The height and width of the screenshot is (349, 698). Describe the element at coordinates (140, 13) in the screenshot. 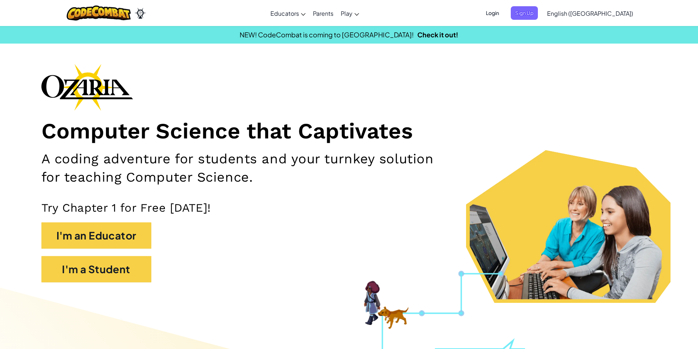

I see `img: Ozaria` at that location.